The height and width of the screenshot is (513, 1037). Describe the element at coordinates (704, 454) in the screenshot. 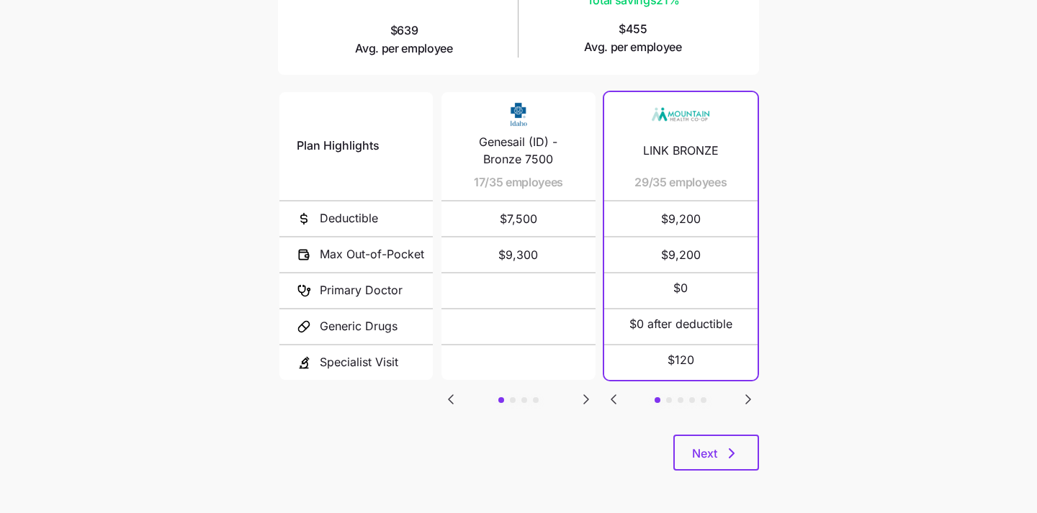

I see `span: Next` at that location.